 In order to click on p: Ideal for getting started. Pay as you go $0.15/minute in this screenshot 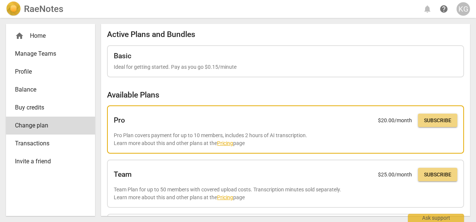, I will do `click(285, 67)`.